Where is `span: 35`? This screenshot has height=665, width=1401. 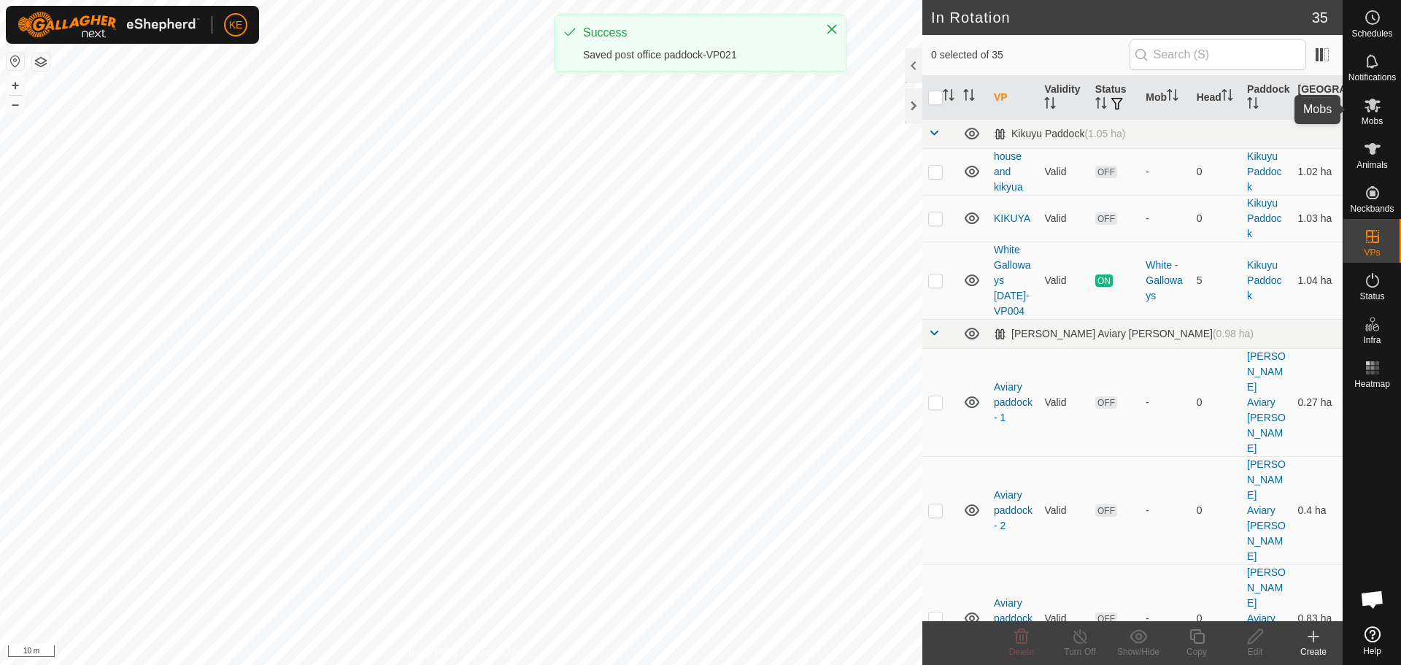 span: 35 is located at coordinates (1320, 18).